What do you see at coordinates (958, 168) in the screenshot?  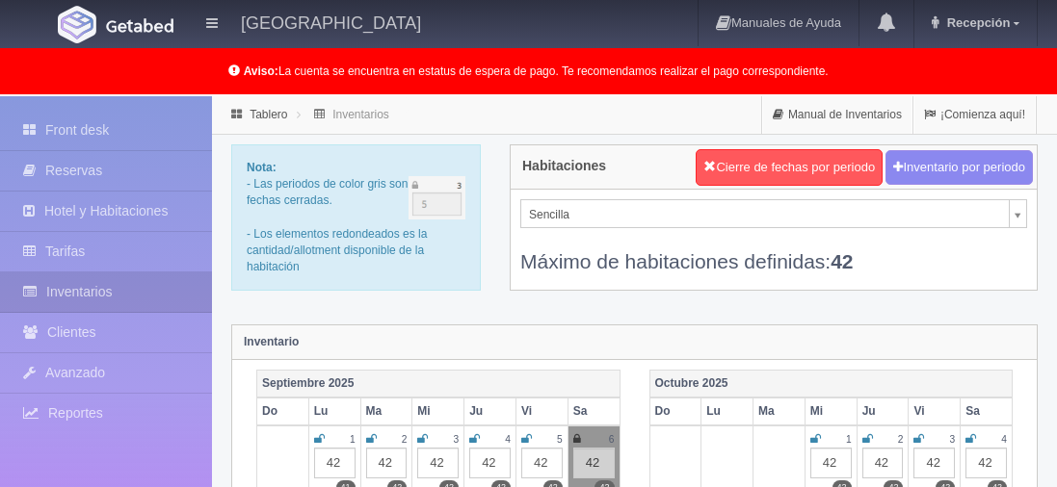 I see `button: Inventario por periodo` at bounding box center [958, 168].